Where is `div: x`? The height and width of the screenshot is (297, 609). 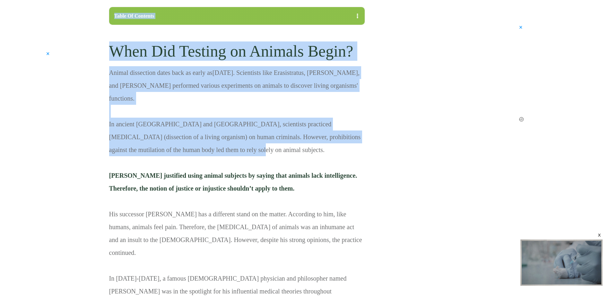
div: x is located at coordinates (599, 235).